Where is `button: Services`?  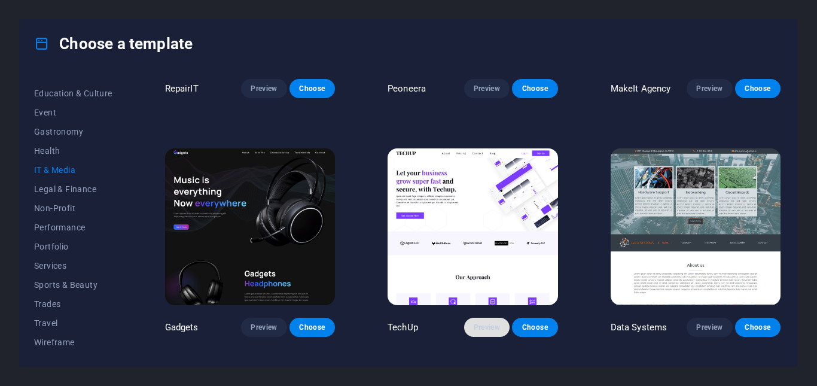
button: Services is located at coordinates (73, 266).